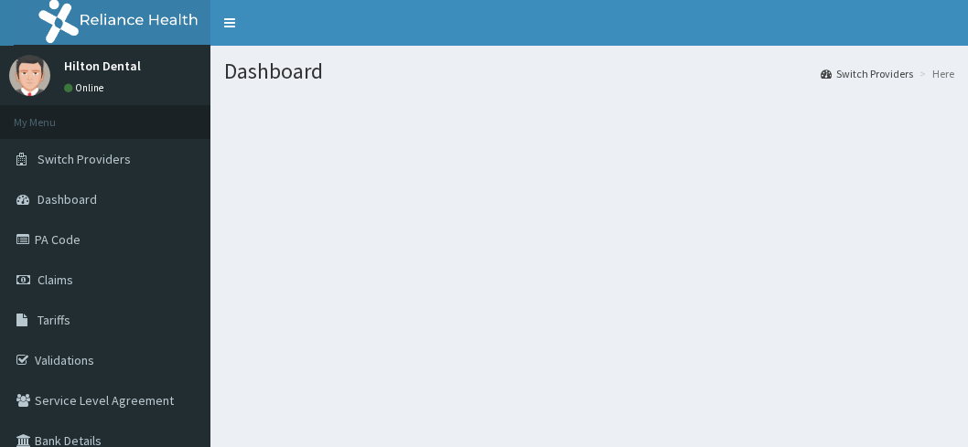  What do you see at coordinates (934, 73) in the screenshot?
I see `li: Here` at bounding box center [934, 73].